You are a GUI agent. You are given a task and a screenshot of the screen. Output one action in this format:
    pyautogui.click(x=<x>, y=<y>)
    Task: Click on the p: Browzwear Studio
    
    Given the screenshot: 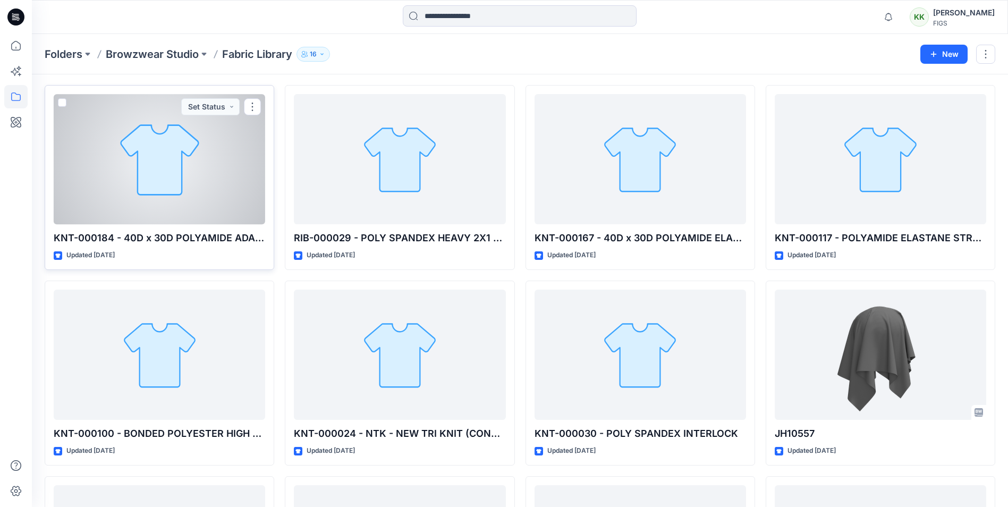 What is the action you would take?
    pyautogui.click(x=152, y=54)
    